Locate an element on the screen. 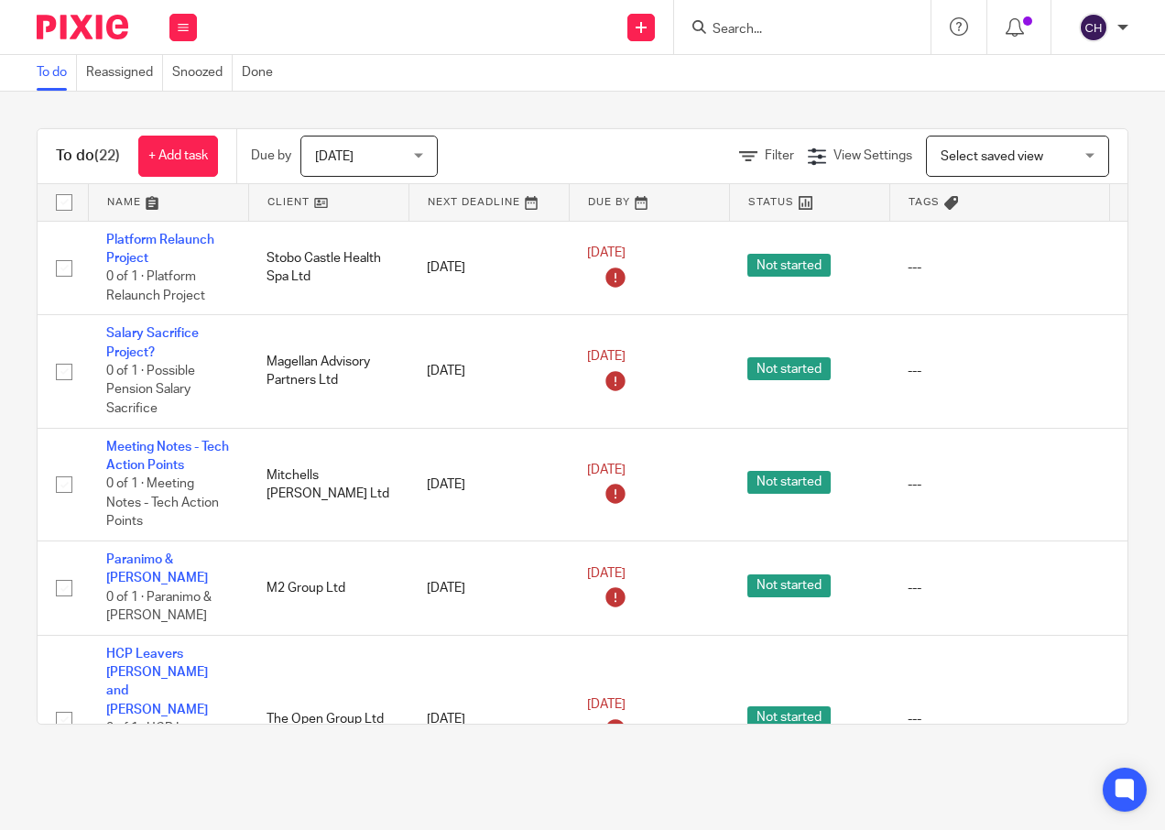 Image resolution: width=1165 pixels, height=830 pixels. p: Due by is located at coordinates (271, 156).